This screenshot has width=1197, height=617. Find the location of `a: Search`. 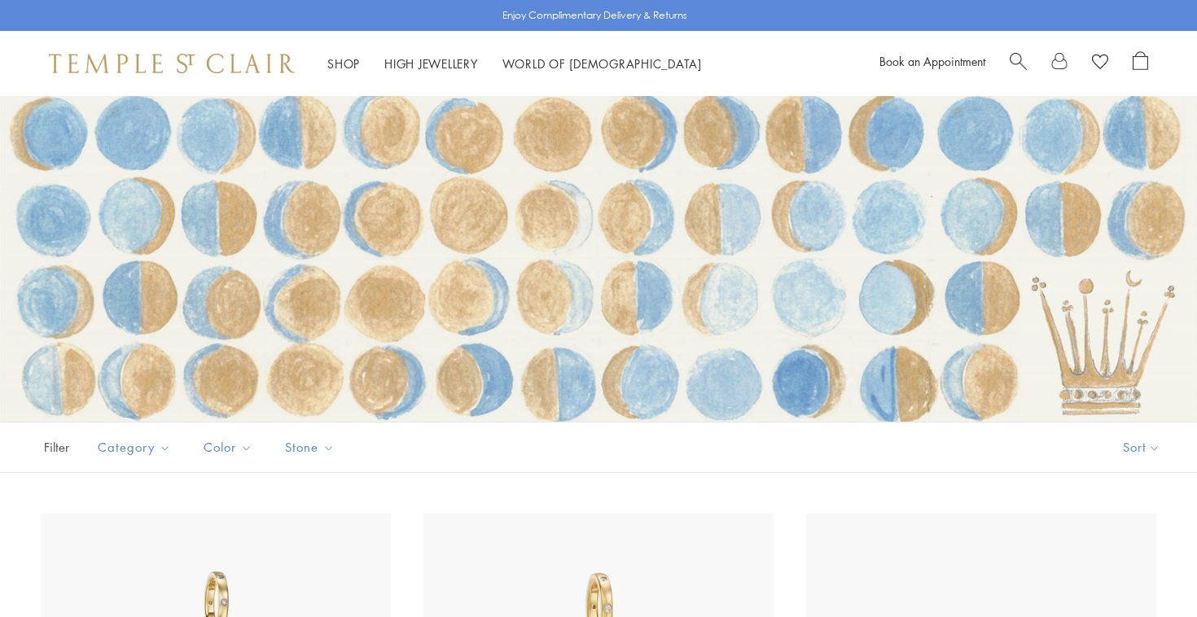

a: Search is located at coordinates (1018, 63).